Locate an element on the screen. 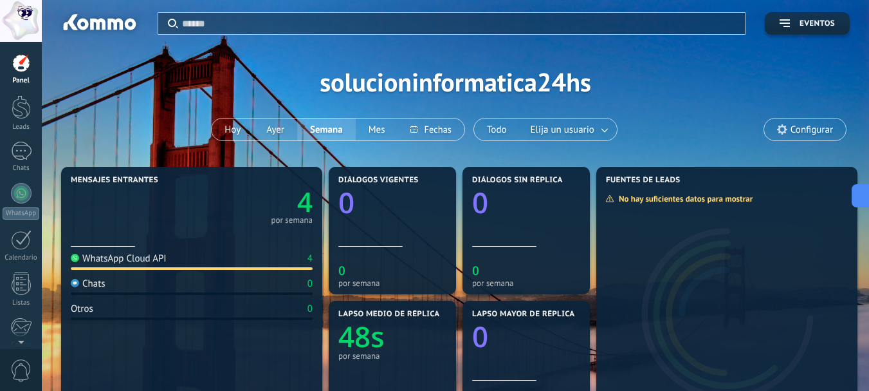  div: WhatsApp Cloud API is located at coordinates (118, 258).